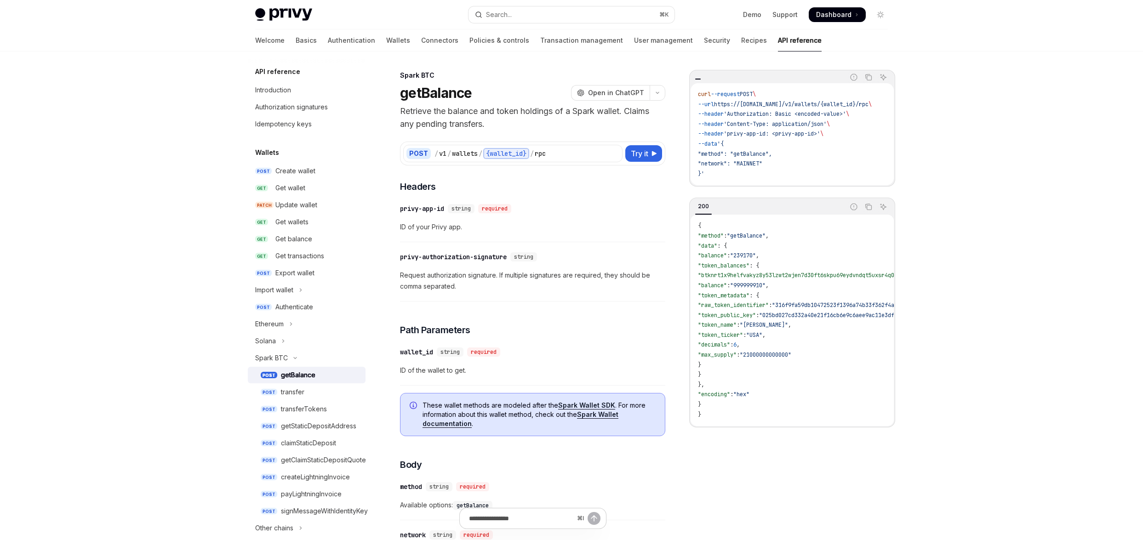  Describe the element at coordinates (351, 40) in the screenshot. I see `a: Authentication` at that location.